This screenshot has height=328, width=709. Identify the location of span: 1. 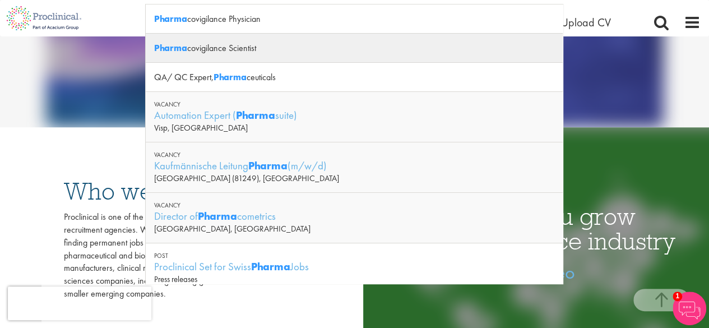
(677, 296).